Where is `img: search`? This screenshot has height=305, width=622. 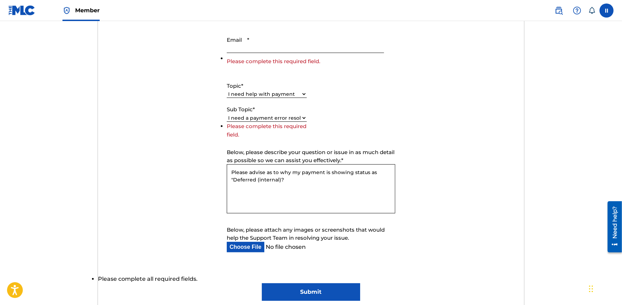
img: search is located at coordinates (559, 11).